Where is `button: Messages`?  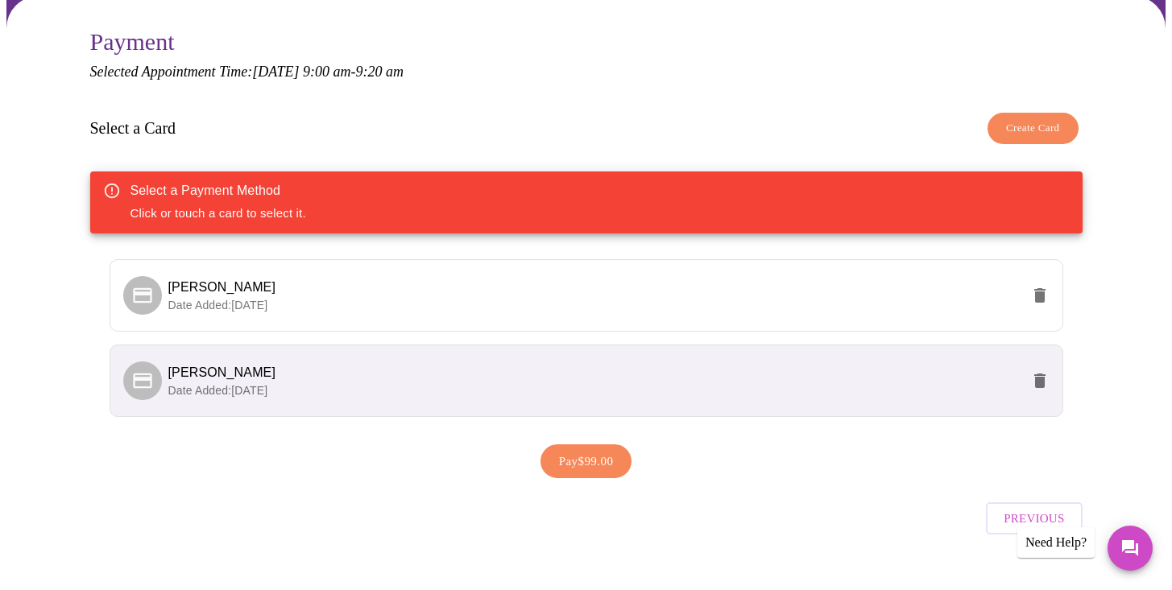
button: Messages is located at coordinates (1130, 548).